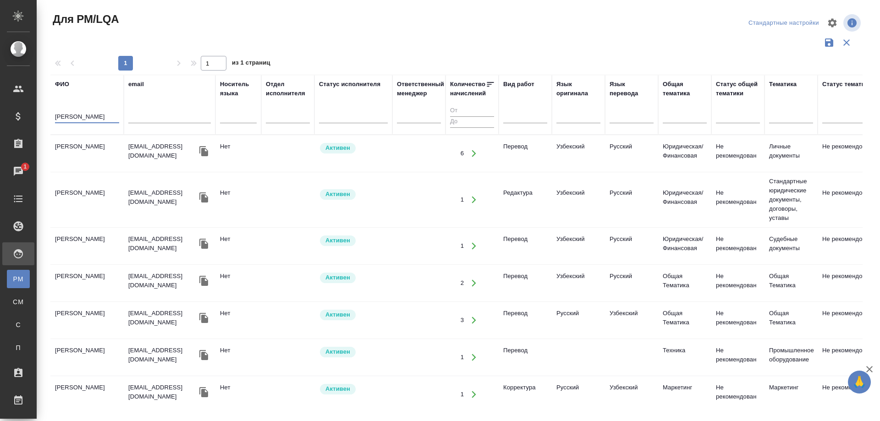 This screenshot has height=421, width=880. What do you see at coordinates (525, 394) in the screenshot?
I see `td: Корректура` at bounding box center [525, 394].